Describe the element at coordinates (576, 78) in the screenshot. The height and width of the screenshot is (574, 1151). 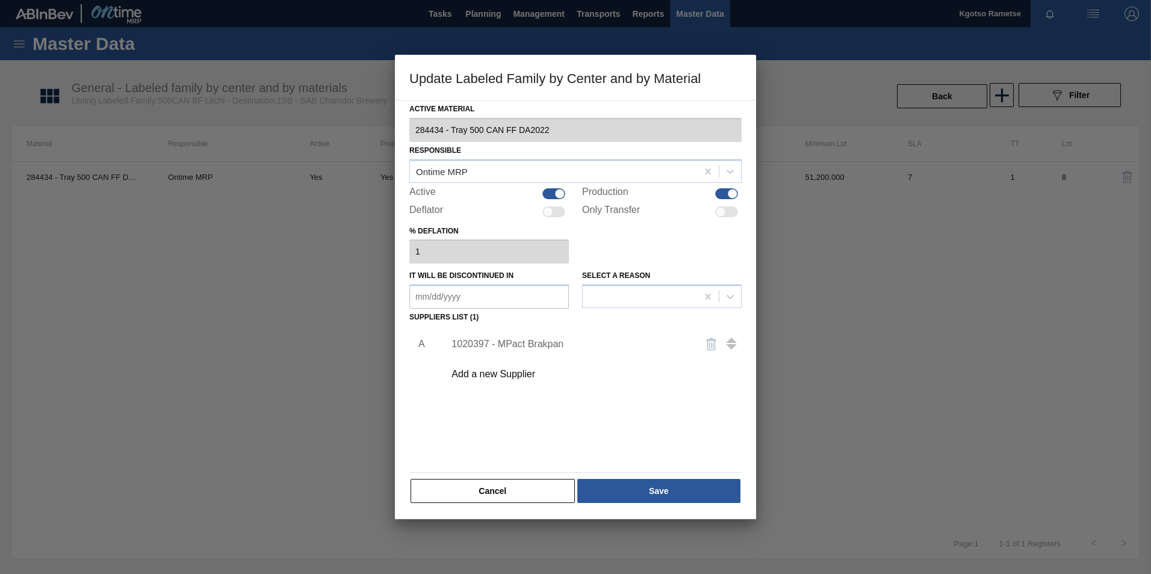
I see `h3: Update Labeled Family by Center and by Material` at that location.